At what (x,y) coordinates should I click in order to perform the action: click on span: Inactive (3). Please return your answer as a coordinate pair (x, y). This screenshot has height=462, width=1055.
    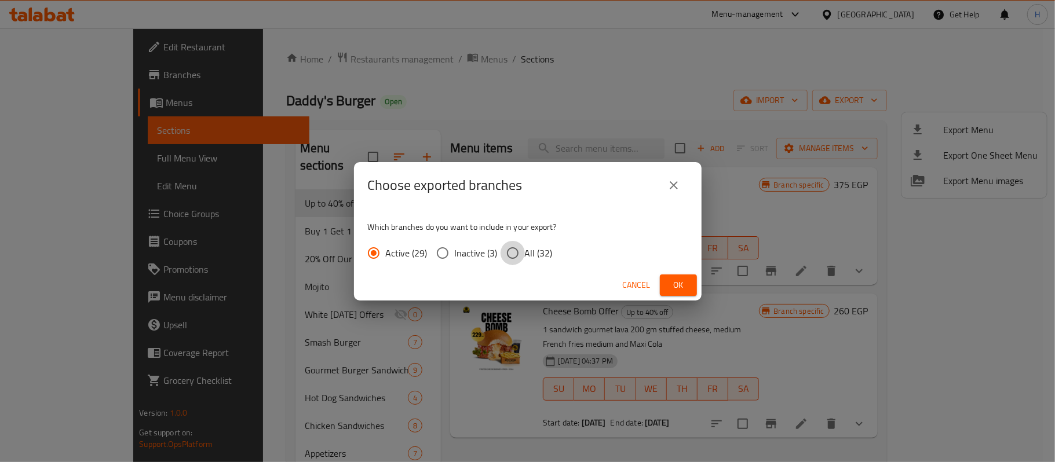
    Looking at the image, I should click on (476, 253).